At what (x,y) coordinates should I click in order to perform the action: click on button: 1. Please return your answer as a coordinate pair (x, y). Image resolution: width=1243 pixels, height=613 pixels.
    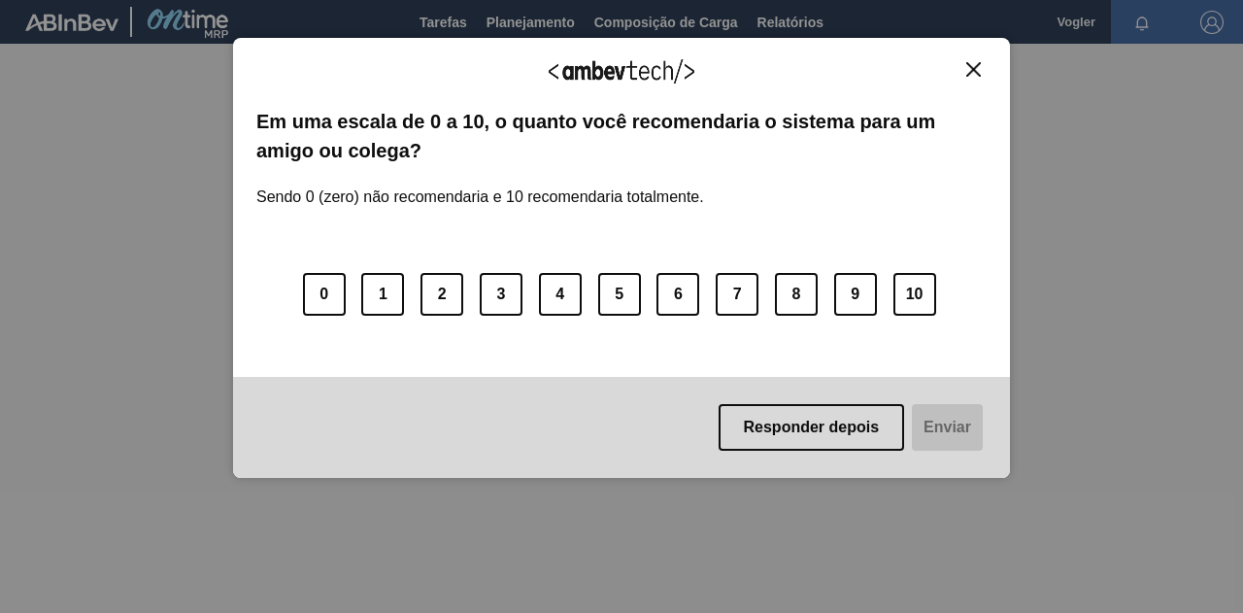
    Looking at the image, I should click on (383, 294).